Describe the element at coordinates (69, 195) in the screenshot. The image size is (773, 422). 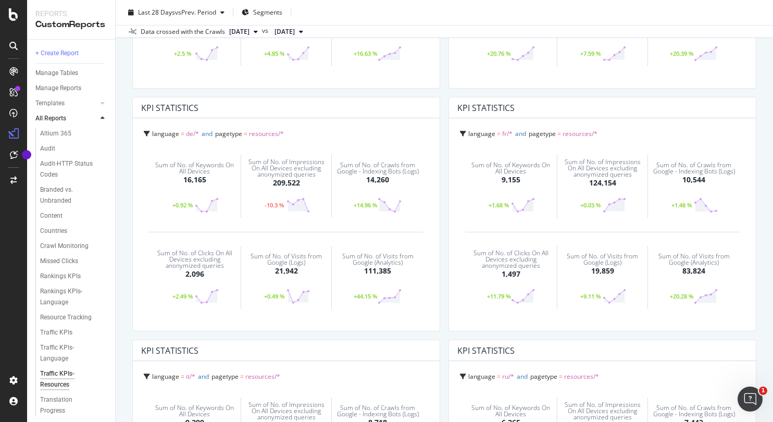
I see `div: Branded vs. Unbranded` at that location.